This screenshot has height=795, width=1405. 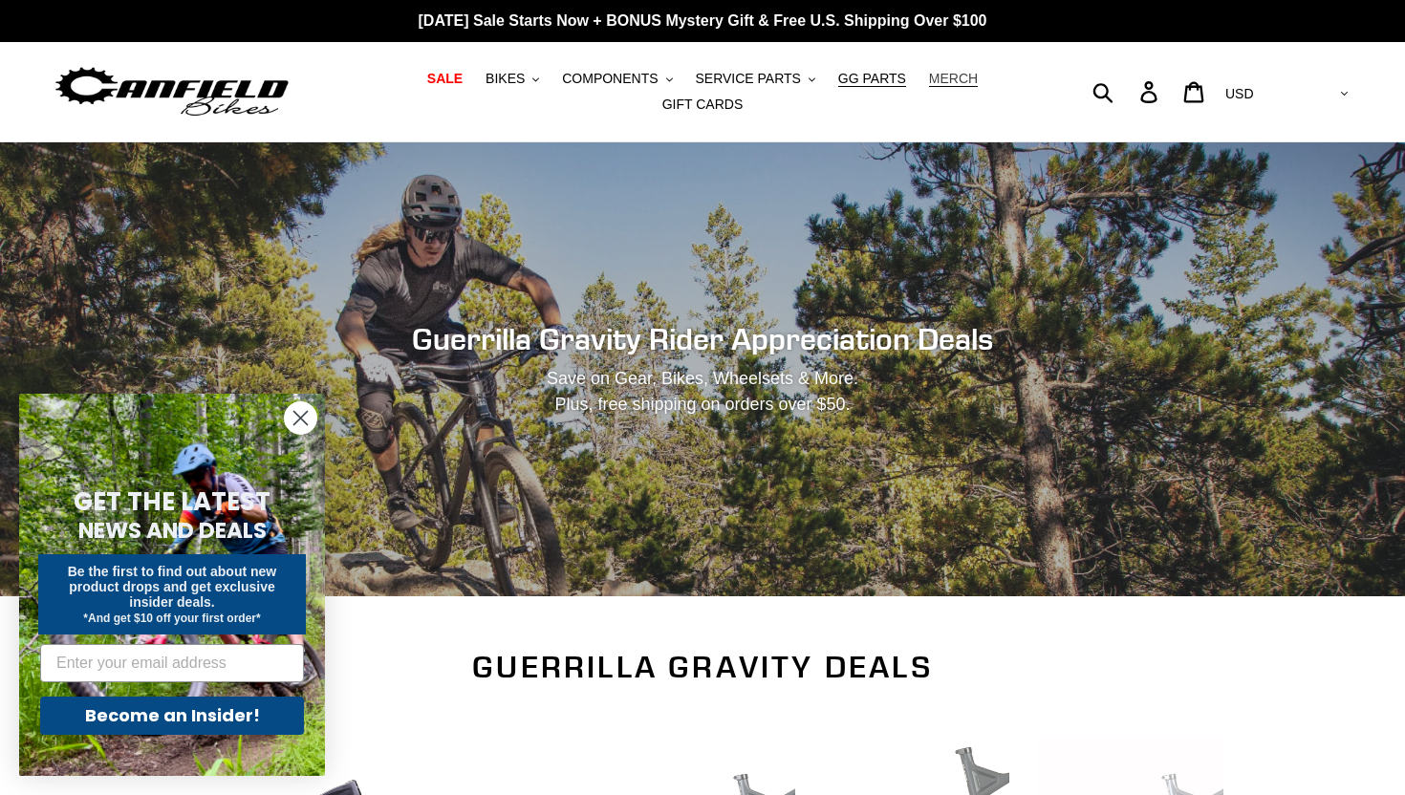 What do you see at coordinates (872, 78) in the screenshot?
I see `a: GG PARTS` at bounding box center [872, 78].